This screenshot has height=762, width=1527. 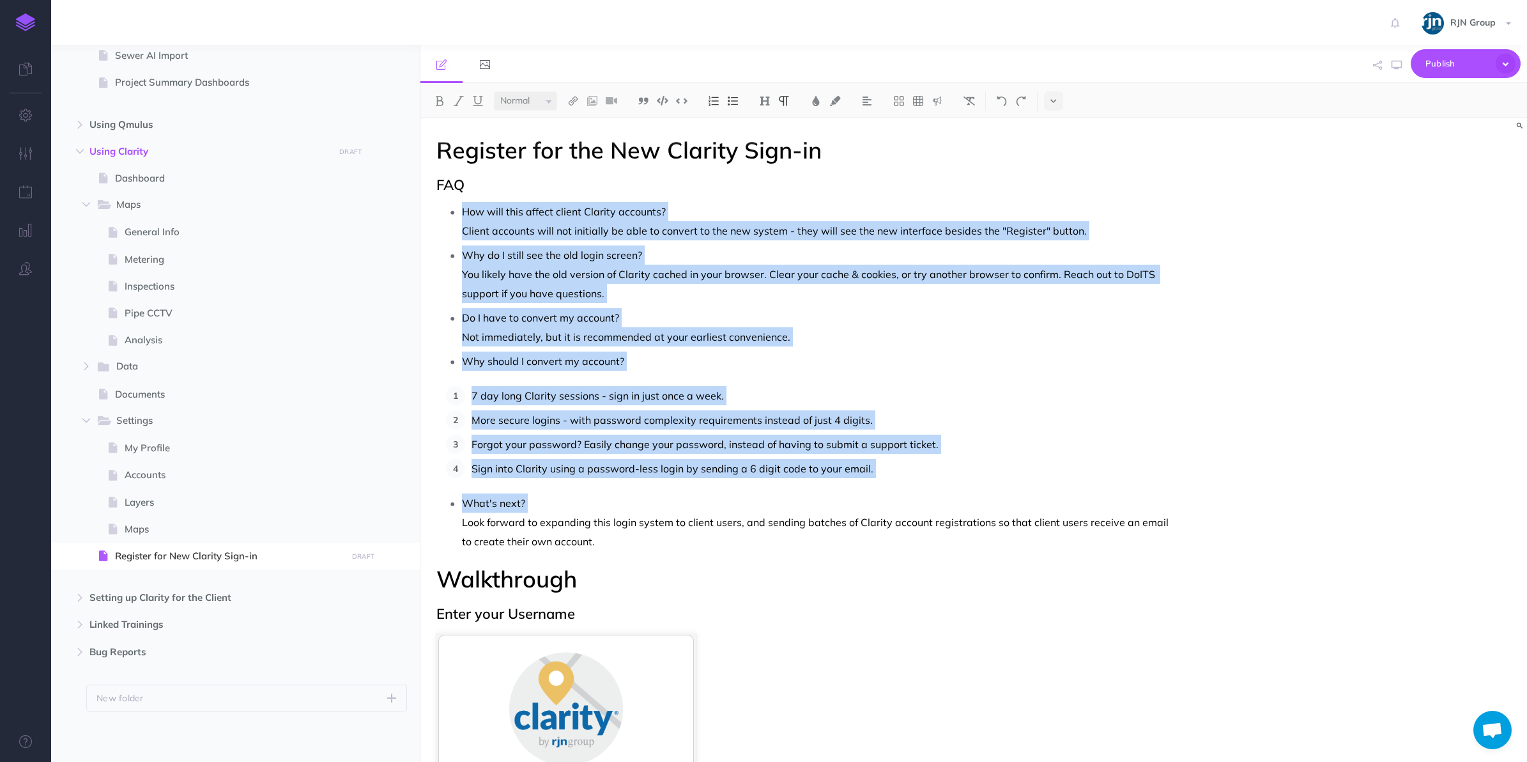 I want to click on span: Settings, so click(x=220, y=421).